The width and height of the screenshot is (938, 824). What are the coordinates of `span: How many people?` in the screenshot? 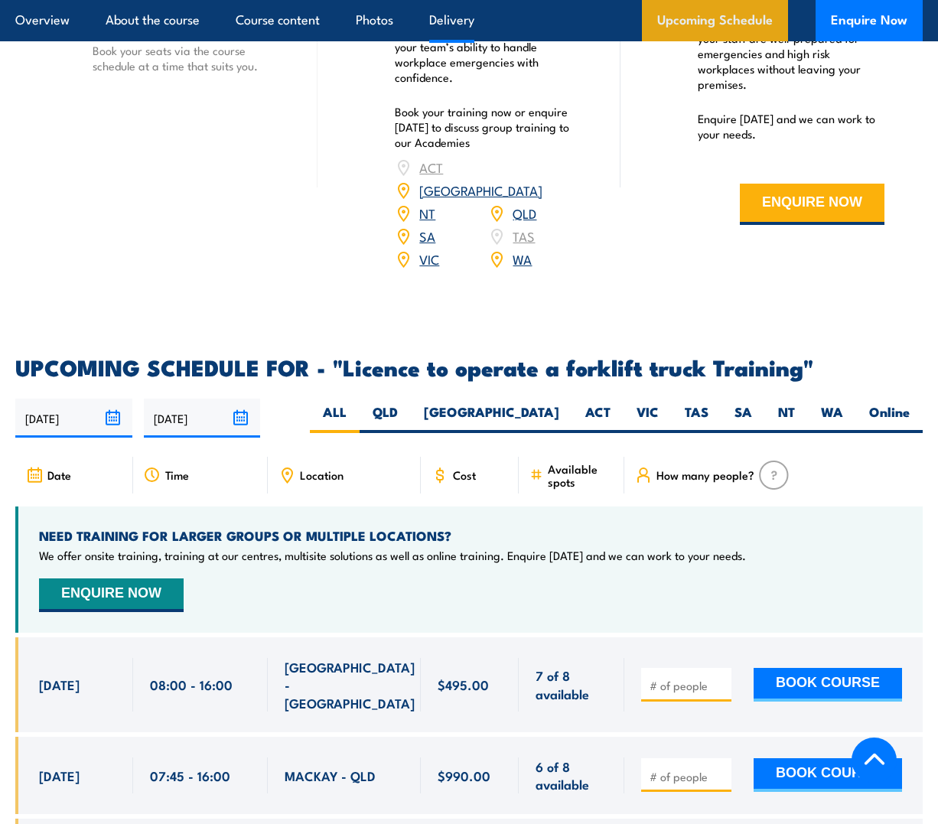 It's located at (705, 474).